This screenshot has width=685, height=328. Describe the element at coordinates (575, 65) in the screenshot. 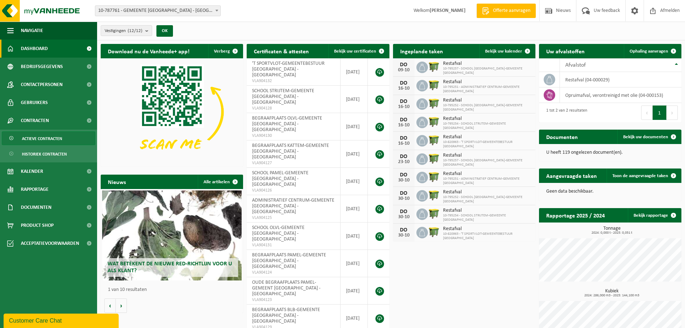

I see `span: Afvalstof` at that location.